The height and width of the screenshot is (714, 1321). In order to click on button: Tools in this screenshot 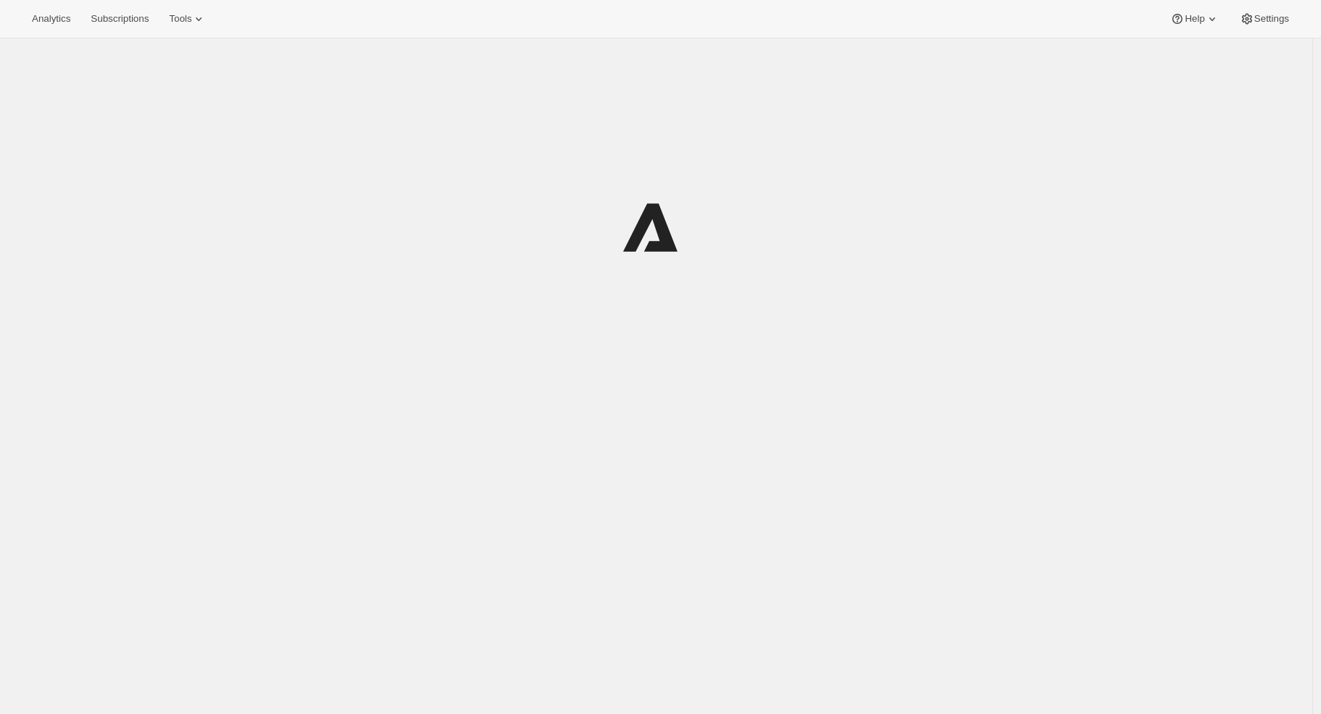, I will do `click(187, 19)`.